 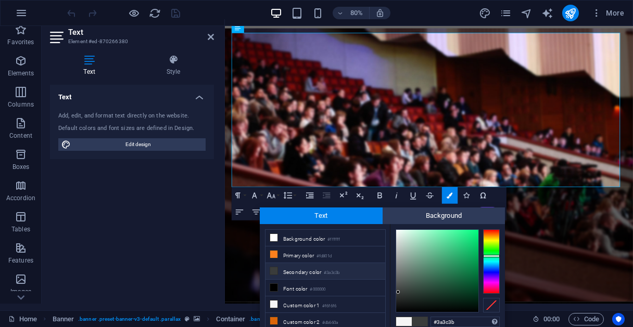 What do you see at coordinates (132, 145) in the screenshot?
I see `button: Edit design` at bounding box center [132, 145].